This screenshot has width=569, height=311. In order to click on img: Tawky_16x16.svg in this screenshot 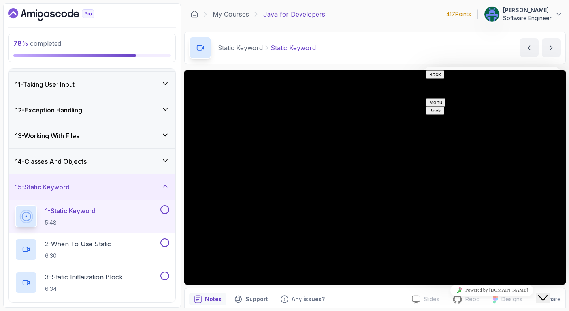, I will do `click(37, 9)`.